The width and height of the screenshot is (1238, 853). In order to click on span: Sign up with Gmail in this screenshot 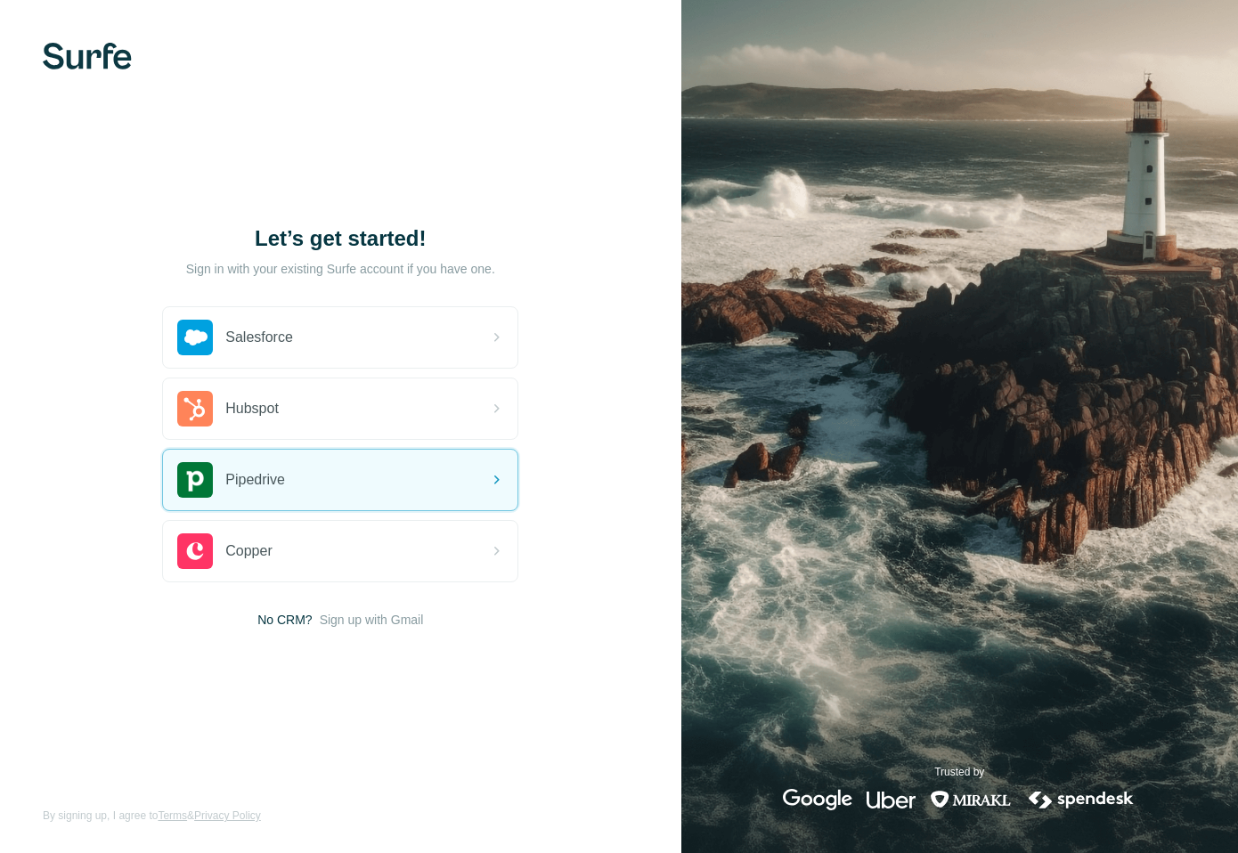, I will do `click(371, 620)`.